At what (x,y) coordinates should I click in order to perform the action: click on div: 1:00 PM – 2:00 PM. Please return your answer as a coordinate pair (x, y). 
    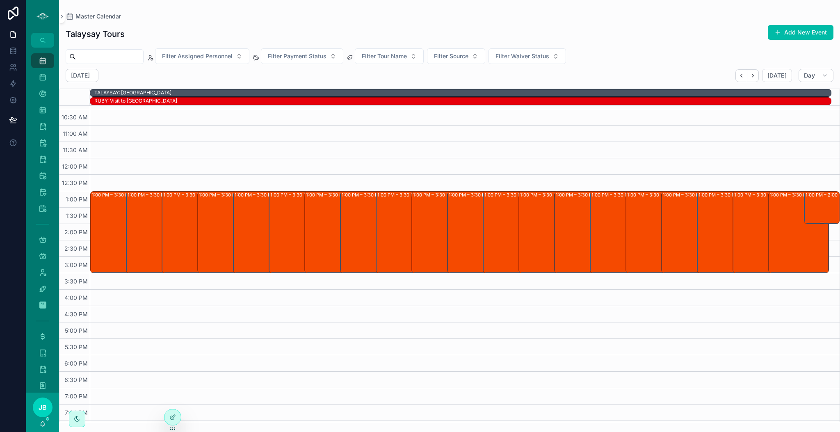
    Looking at the image, I should click on (821, 207).